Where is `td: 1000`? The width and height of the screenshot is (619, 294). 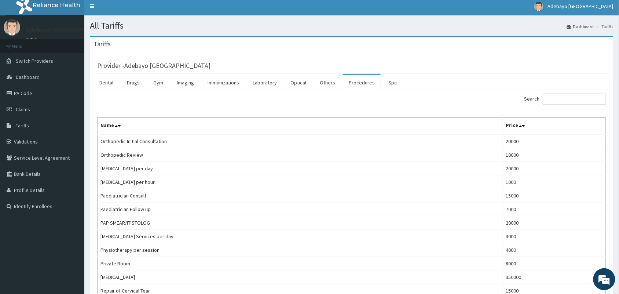 td: 1000 is located at coordinates (554, 182).